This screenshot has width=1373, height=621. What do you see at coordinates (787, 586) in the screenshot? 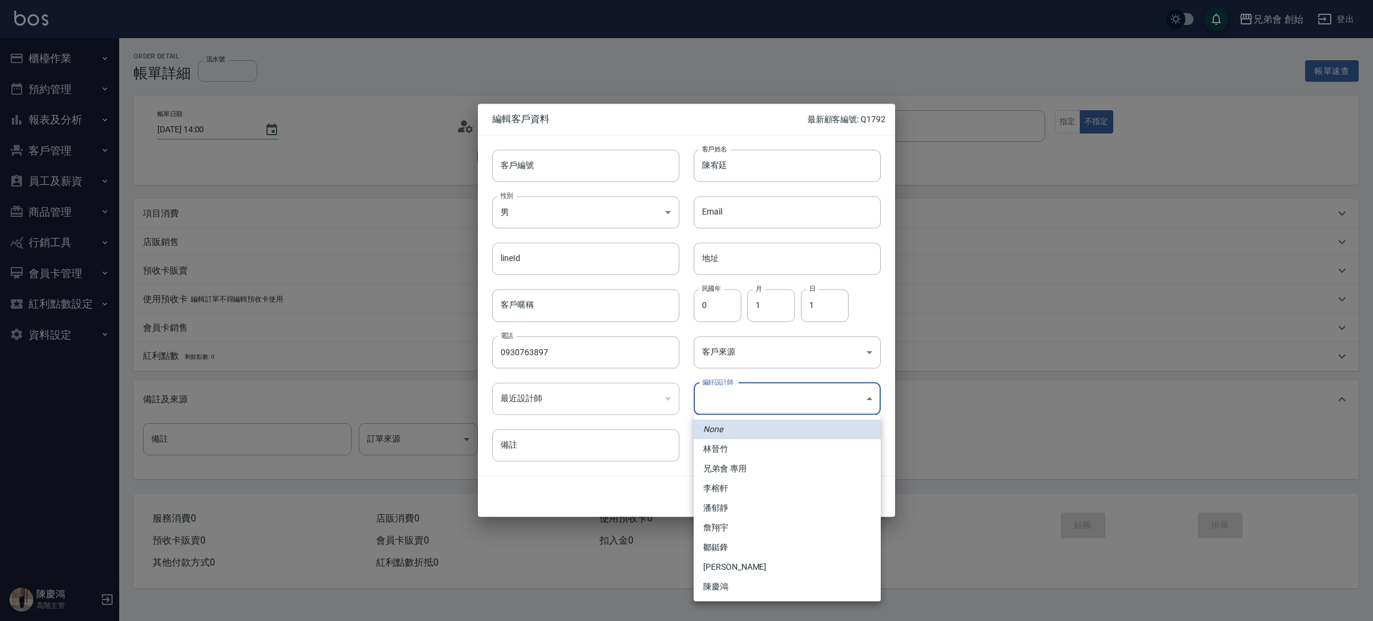
I see `li: 陳慶鴻` at bounding box center [787, 586].